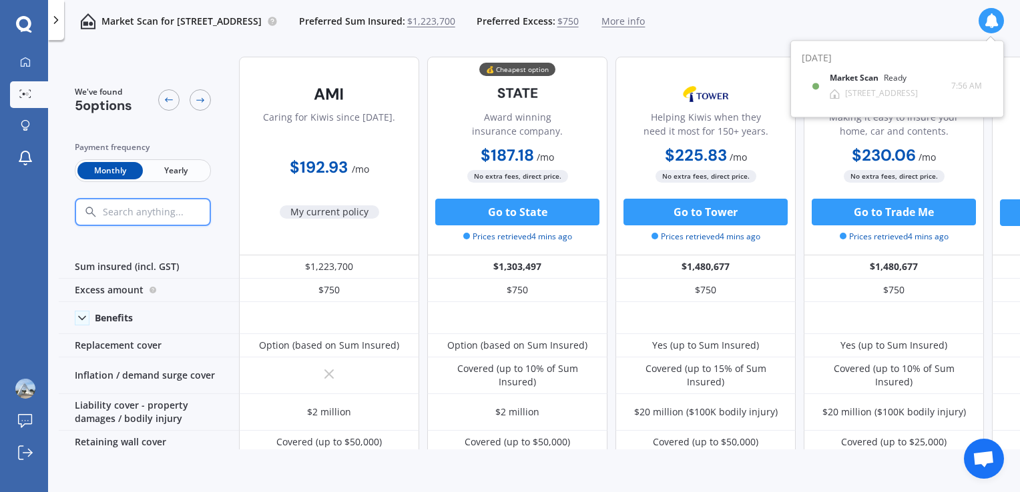  What do you see at coordinates (103, 92) in the screenshot?
I see `span: We've found` at bounding box center [103, 92].